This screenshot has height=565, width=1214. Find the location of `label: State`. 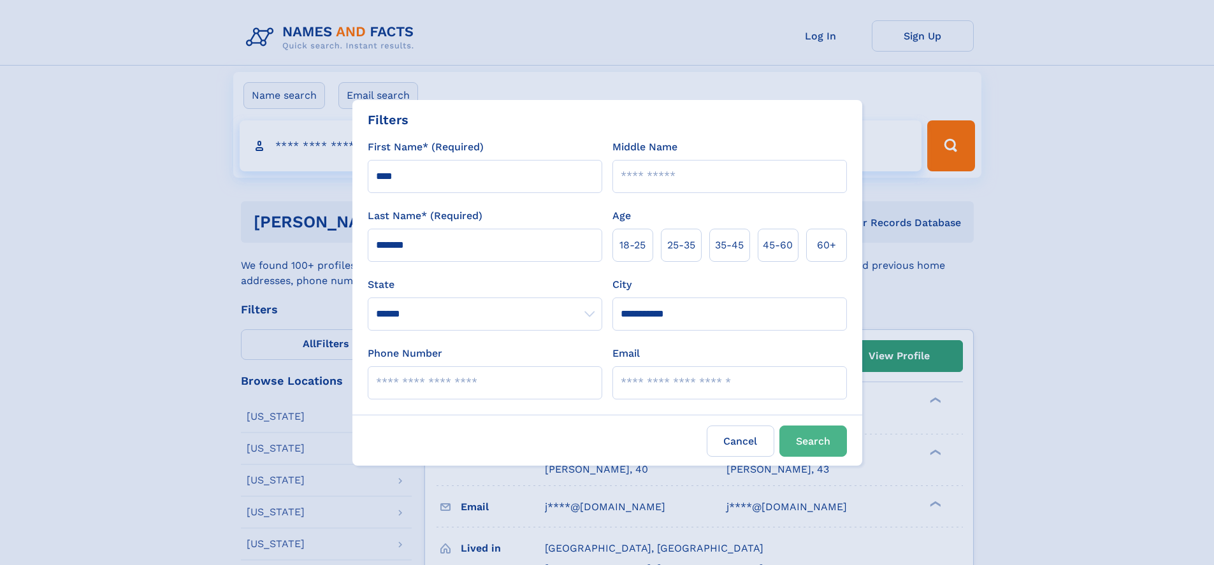

label: State is located at coordinates (485, 285).